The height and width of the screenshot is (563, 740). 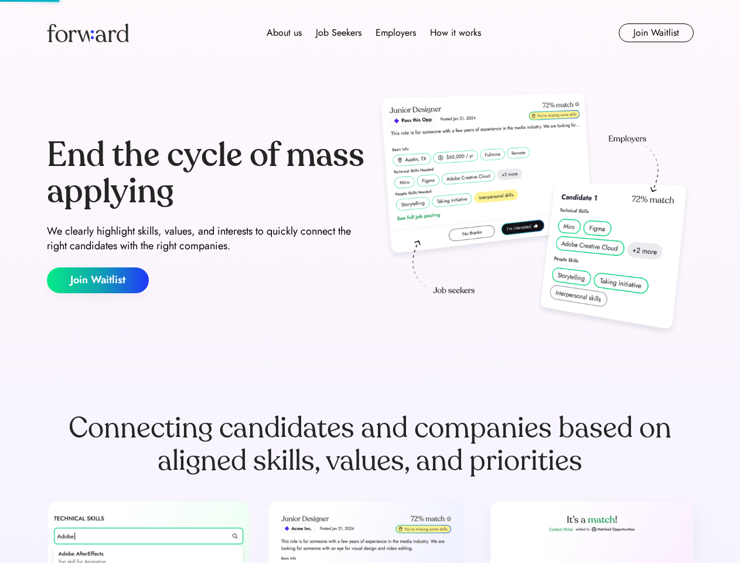 I want to click on div: Employers, so click(x=396, y=33).